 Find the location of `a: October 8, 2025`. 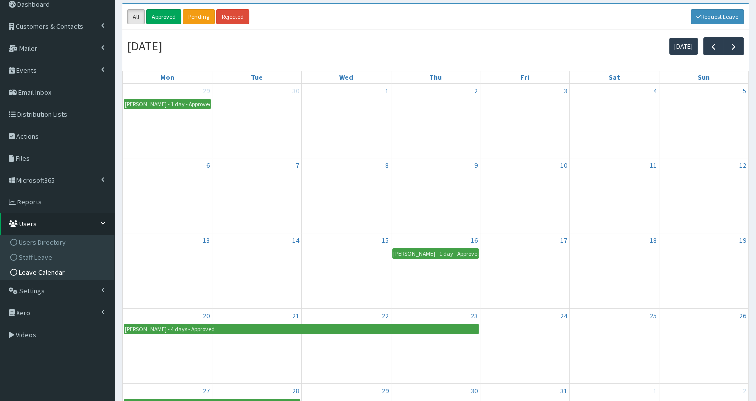

a: October 8, 2025 is located at coordinates (387, 165).